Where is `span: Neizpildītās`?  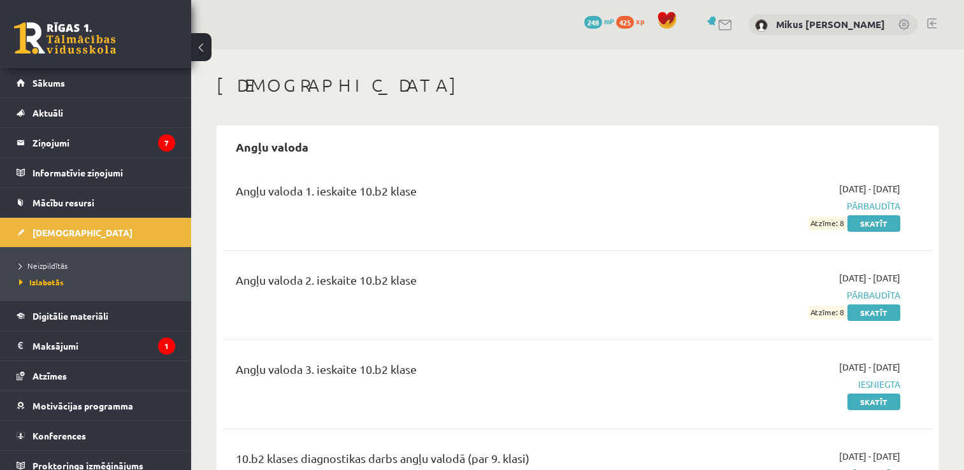
span: Neizpildītās is located at coordinates (43, 266).